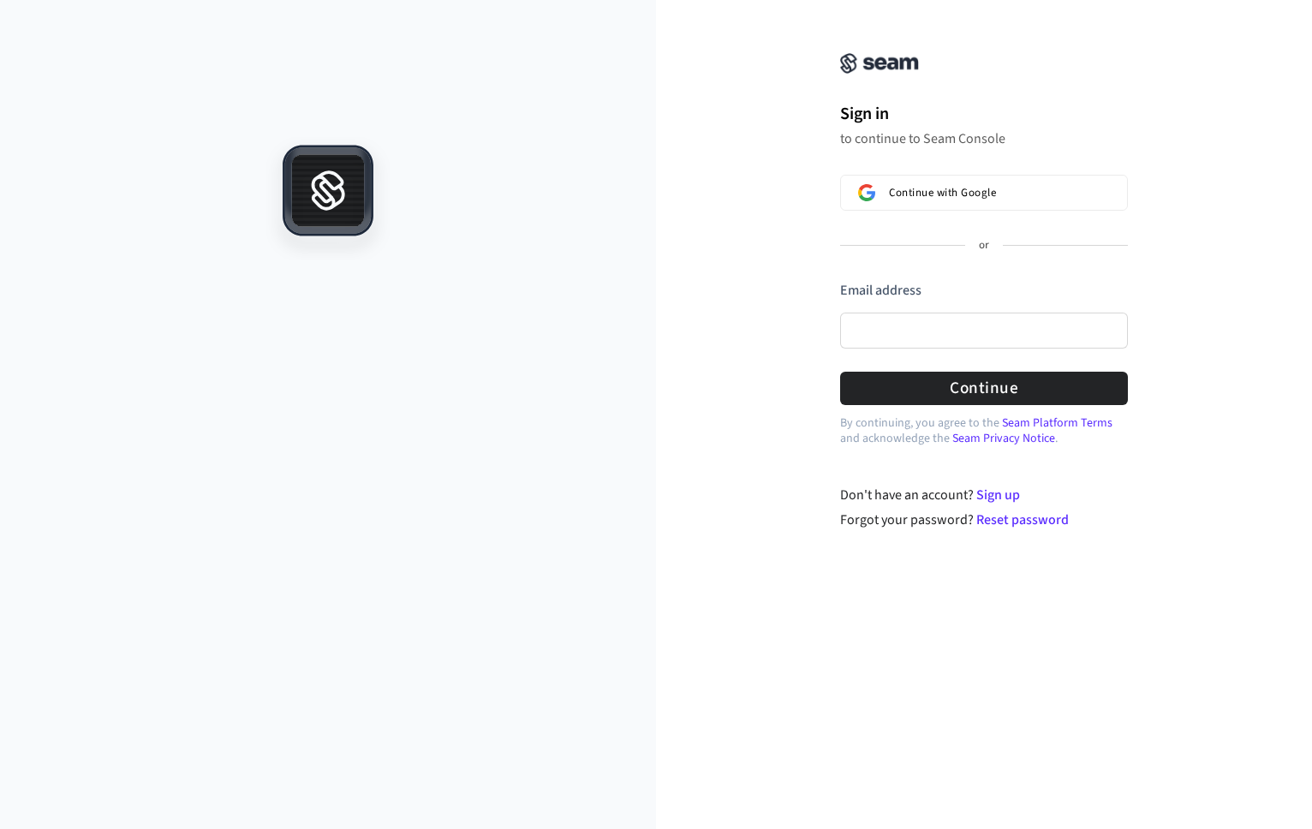 This screenshot has height=829, width=1312. What do you see at coordinates (942, 193) in the screenshot?
I see `span: Continue with Google` at bounding box center [942, 193].